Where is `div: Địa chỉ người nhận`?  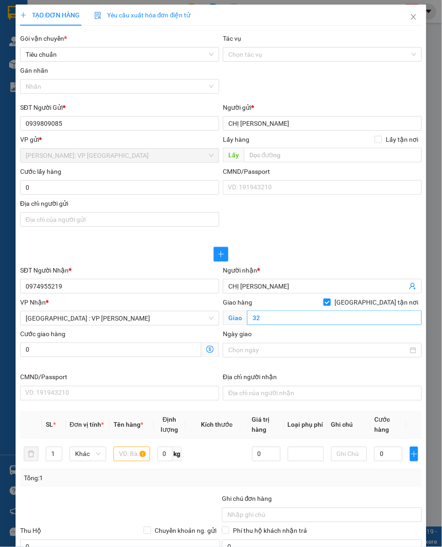
div: Địa chỉ người nhận is located at coordinates (322, 377).